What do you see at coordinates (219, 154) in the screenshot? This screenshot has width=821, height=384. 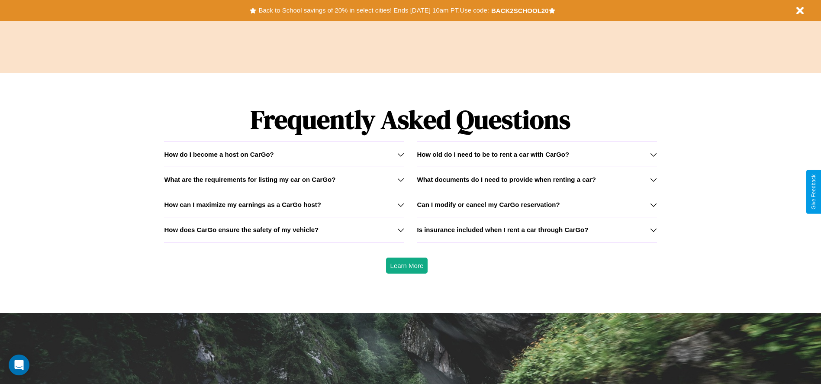 I see `h3: How do I become a host on CarGo?` at bounding box center [219, 154].